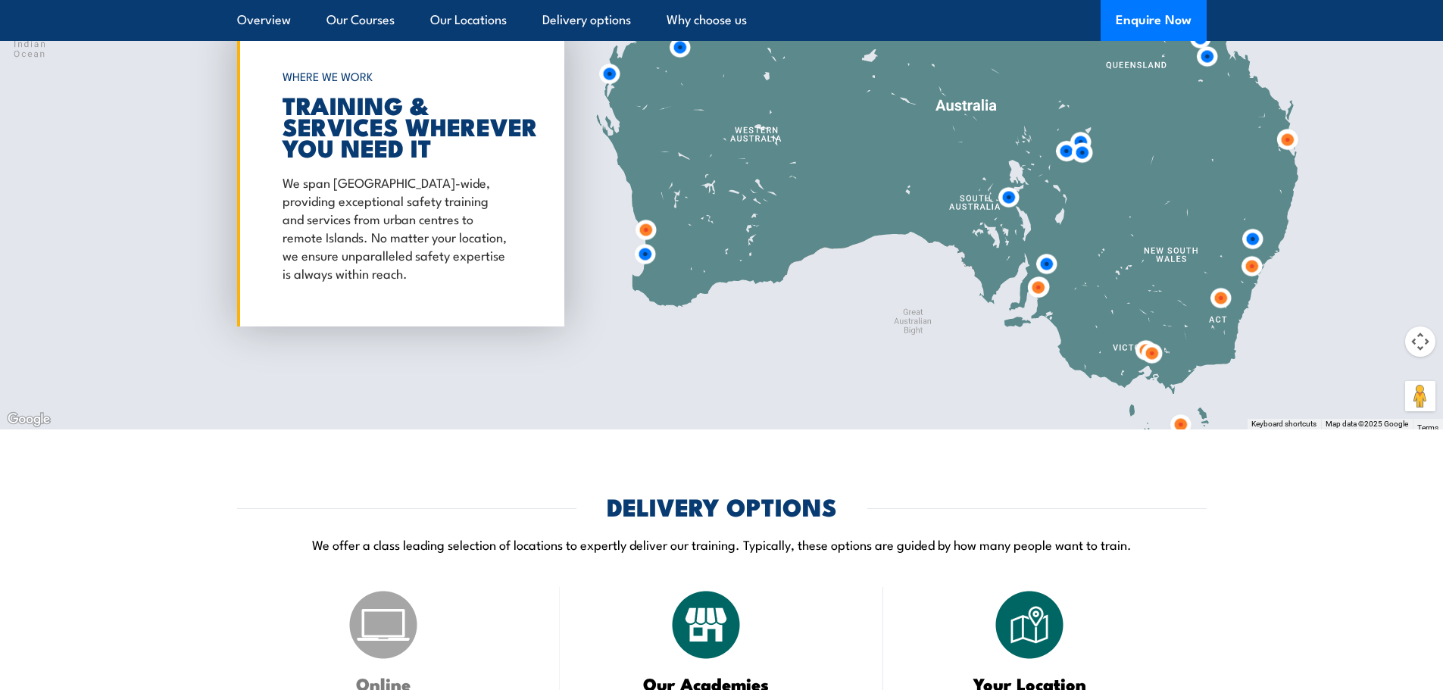  Describe the element at coordinates (397, 77) in the screenshot. I see `h6: WHERE WE WORK` at that location.